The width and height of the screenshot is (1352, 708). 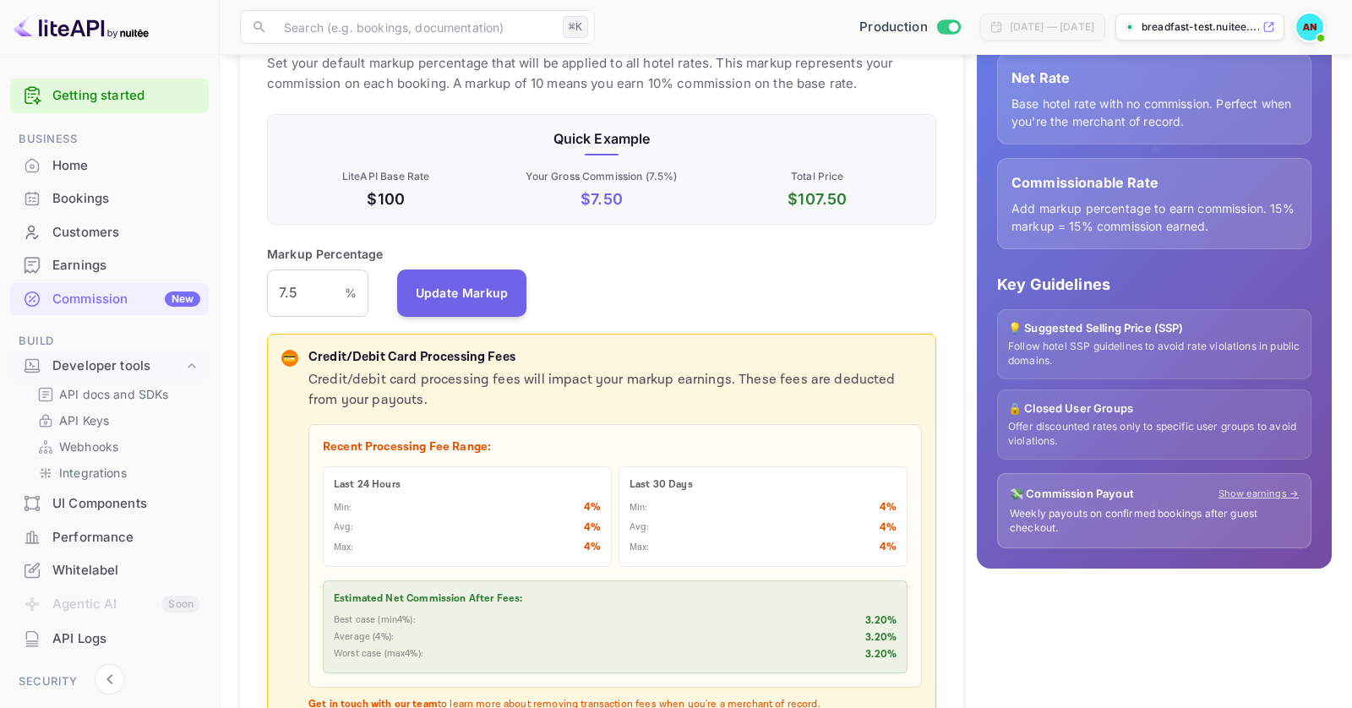 What do you see at coordinates (601, 199) in the screenshot?
I see `p: $ 7.50` at bounding box center [601, 199].